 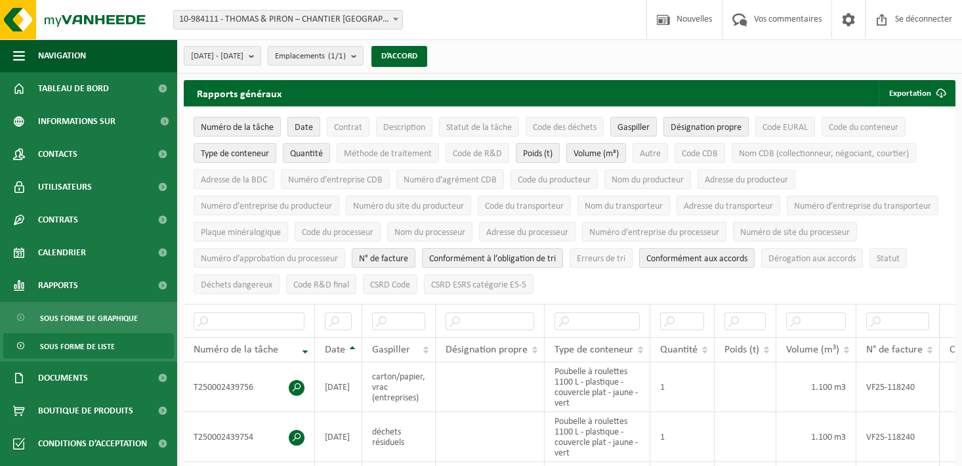 What do you see at coordinates (862, 205) in the screenshot?
I see `button: Numéro d’entreprise du transporteurTransporter enterprise number: Activate to sort` at bounding box center [862, 205].